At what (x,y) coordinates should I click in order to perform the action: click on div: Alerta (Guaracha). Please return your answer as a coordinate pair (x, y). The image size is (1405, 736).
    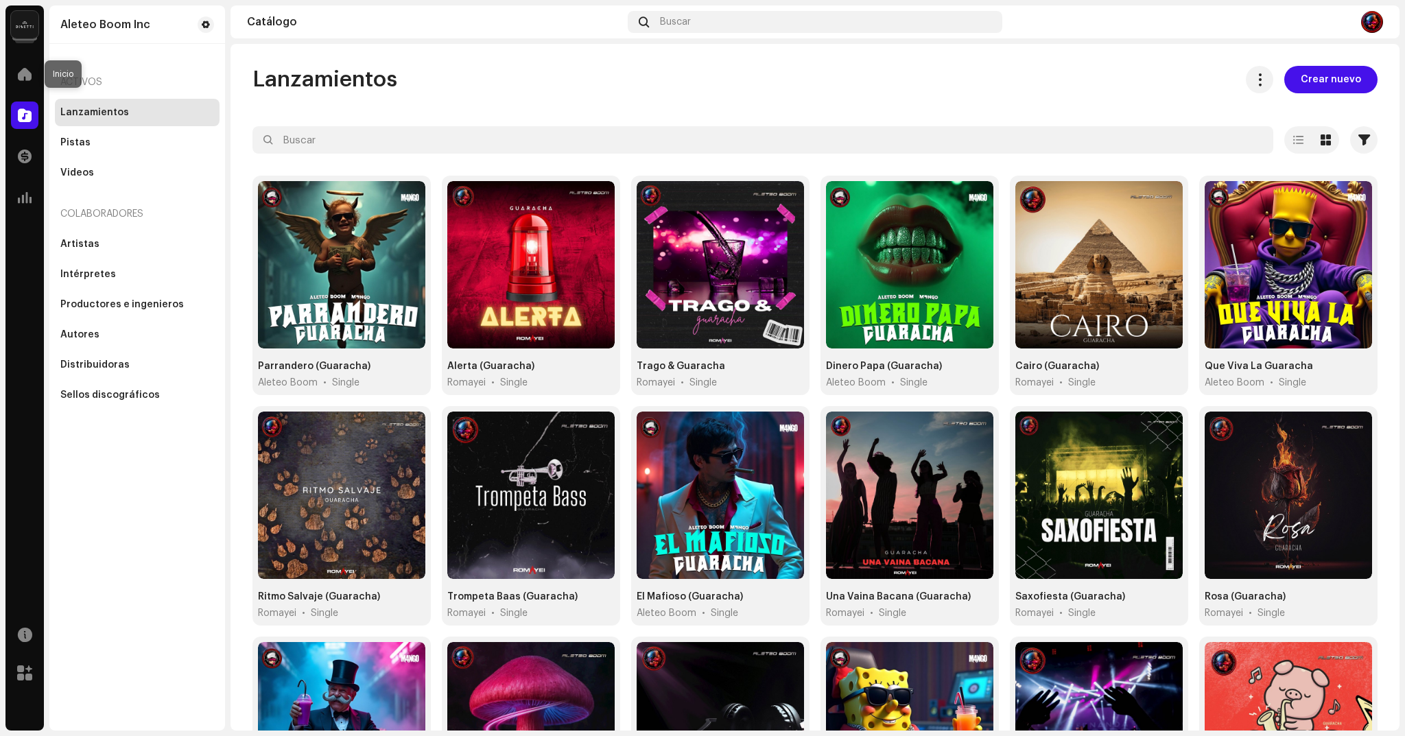
    Looking at the image, I should click on (490, 366).